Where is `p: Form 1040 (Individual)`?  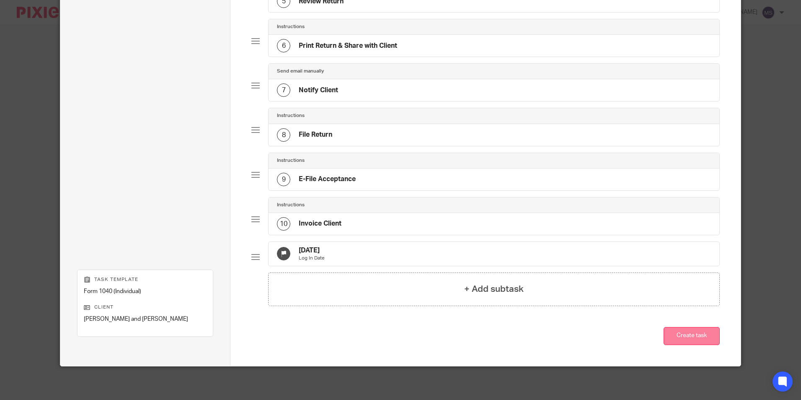
p: Form 1040 (Individual) is located at coordinates (145, 291).